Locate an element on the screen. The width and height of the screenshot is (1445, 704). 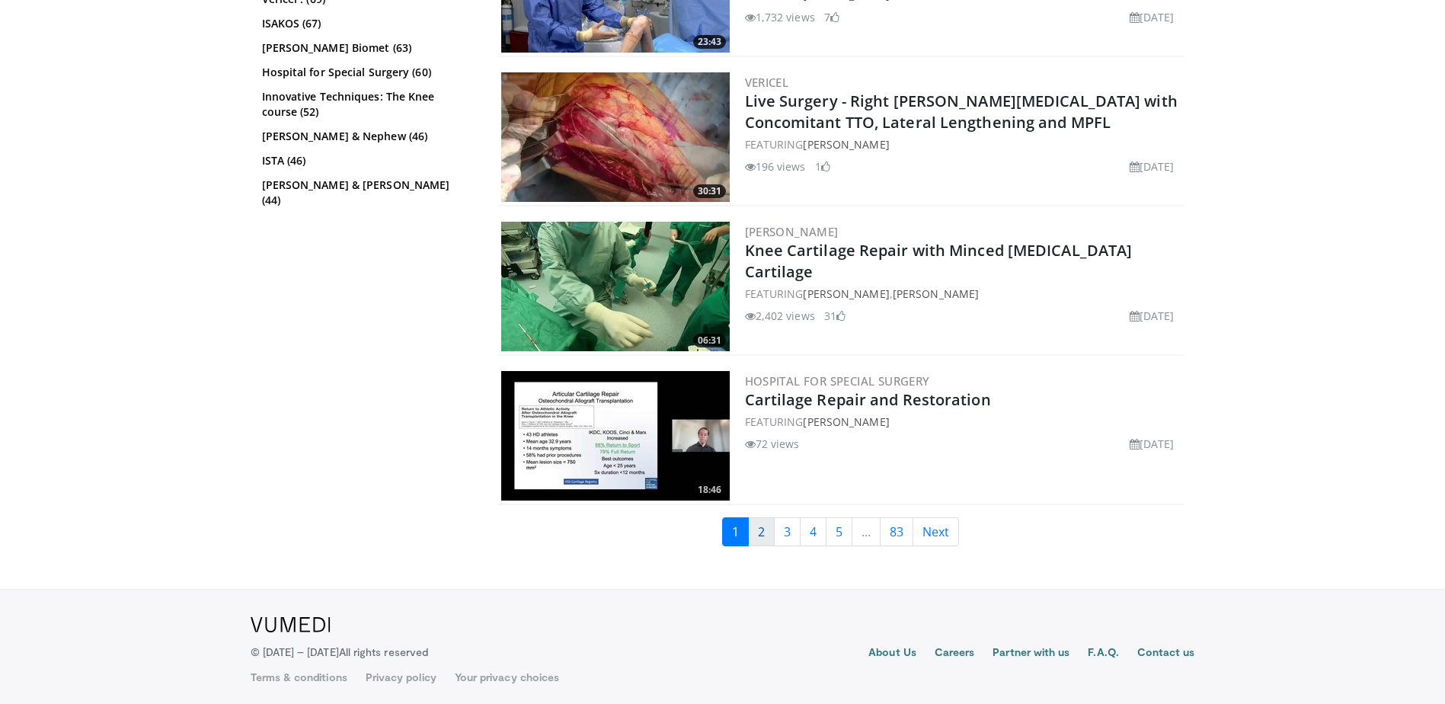
a: About Us is located at coordinates (892, 653).